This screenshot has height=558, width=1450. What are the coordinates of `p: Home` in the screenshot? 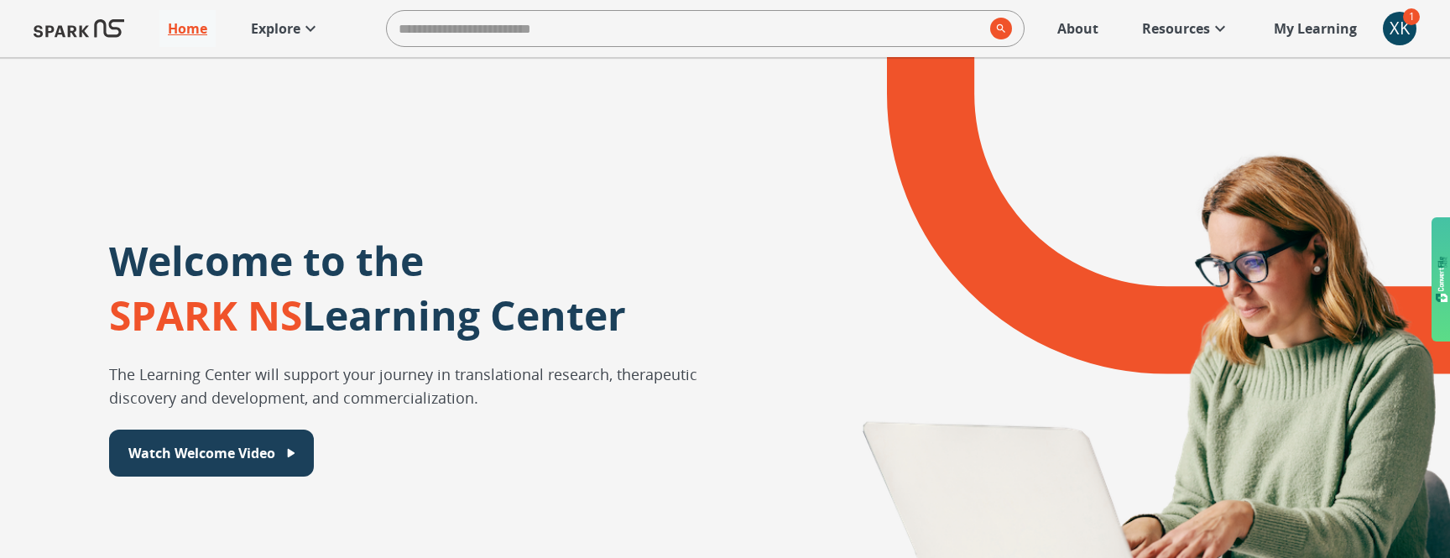 It's located at (187, 29).